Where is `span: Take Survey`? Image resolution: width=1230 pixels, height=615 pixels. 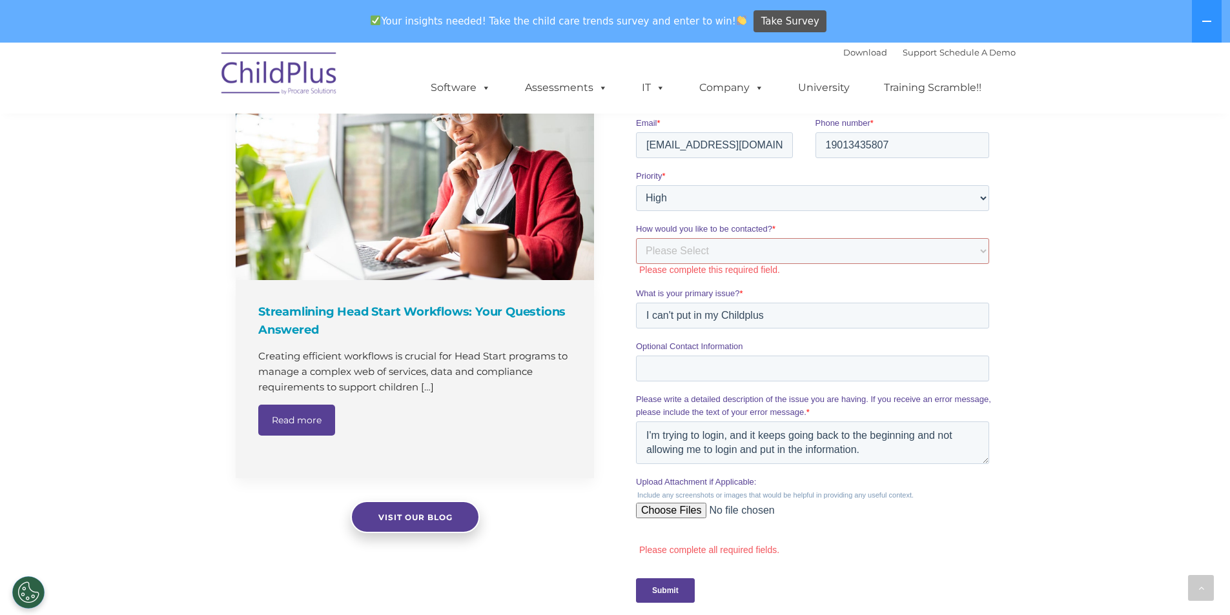 span: Take Survey is located at coordinates (790, 21).